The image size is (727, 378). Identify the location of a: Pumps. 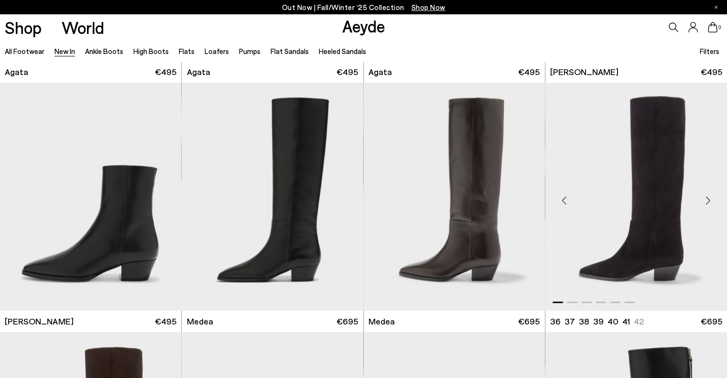
(249, 51).